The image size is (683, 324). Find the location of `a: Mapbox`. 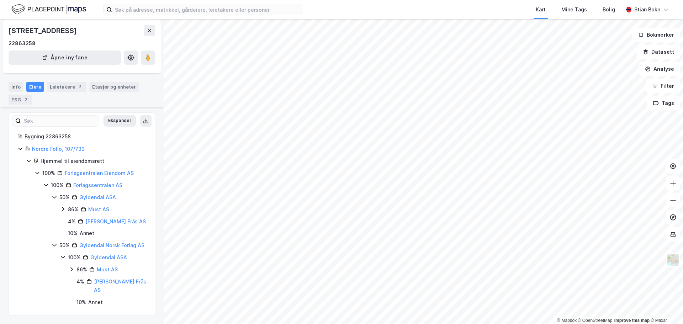

a: Mapbox is located at coordinates (567, 321).